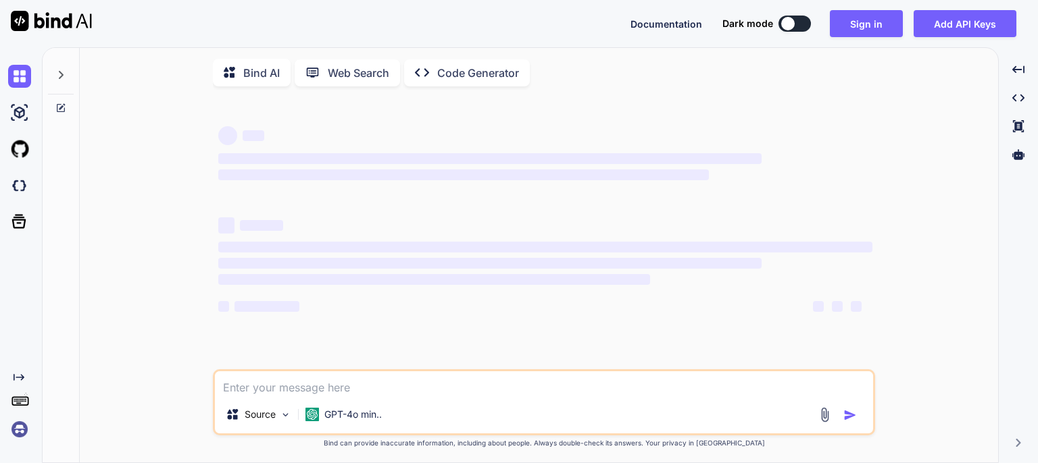 The image size is (1038, 463). I want to click on button: Add API Keys, so click(965, 24).